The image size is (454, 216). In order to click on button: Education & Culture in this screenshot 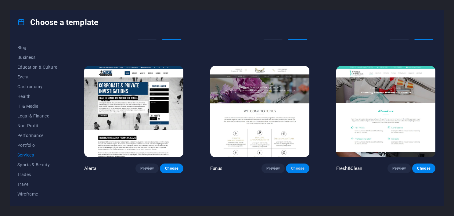, I will do `click(37, 67)`.